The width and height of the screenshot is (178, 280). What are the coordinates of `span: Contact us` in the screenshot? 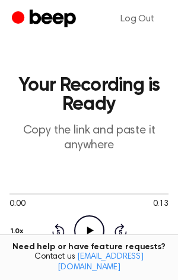 It's located at (89, 262).